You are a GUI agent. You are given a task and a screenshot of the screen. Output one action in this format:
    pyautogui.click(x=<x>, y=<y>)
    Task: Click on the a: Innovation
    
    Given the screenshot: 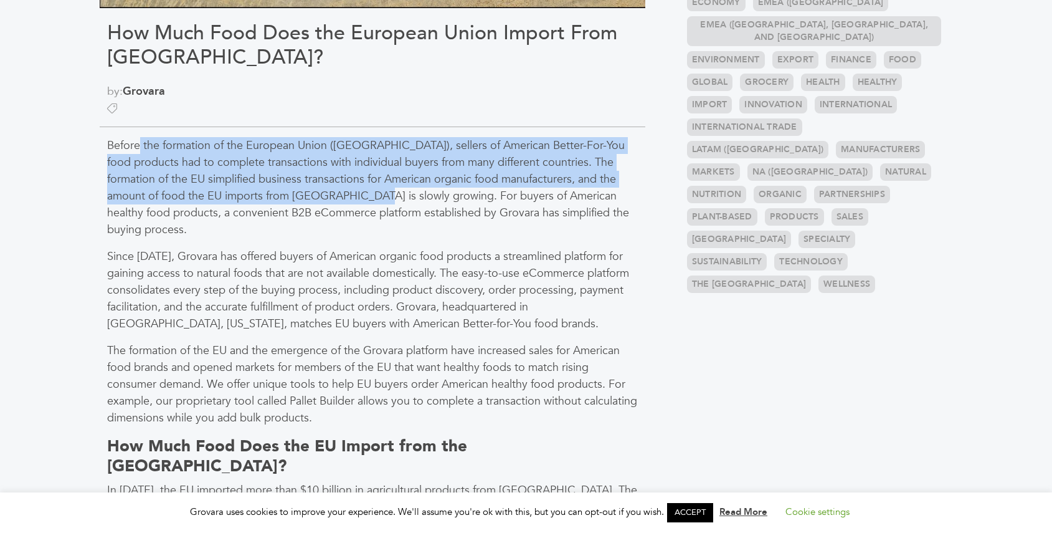 What is the action you would take?
    pyautogui.click(x=773, y=105)
    